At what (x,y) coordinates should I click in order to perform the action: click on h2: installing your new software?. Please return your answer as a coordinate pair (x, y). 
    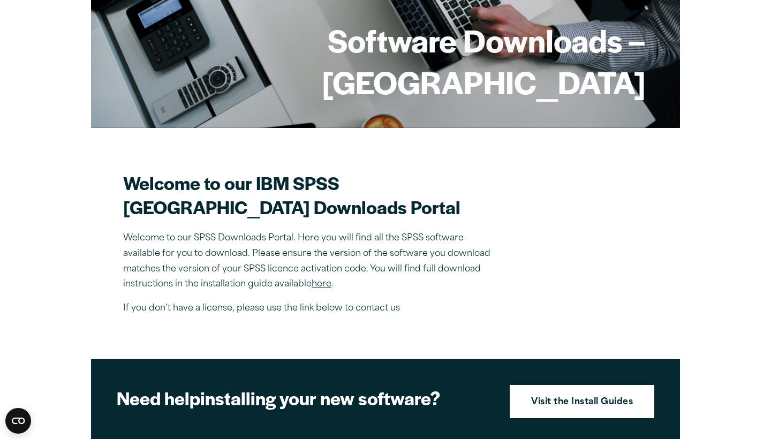
    Looking at the image, I should click on (304, 398).